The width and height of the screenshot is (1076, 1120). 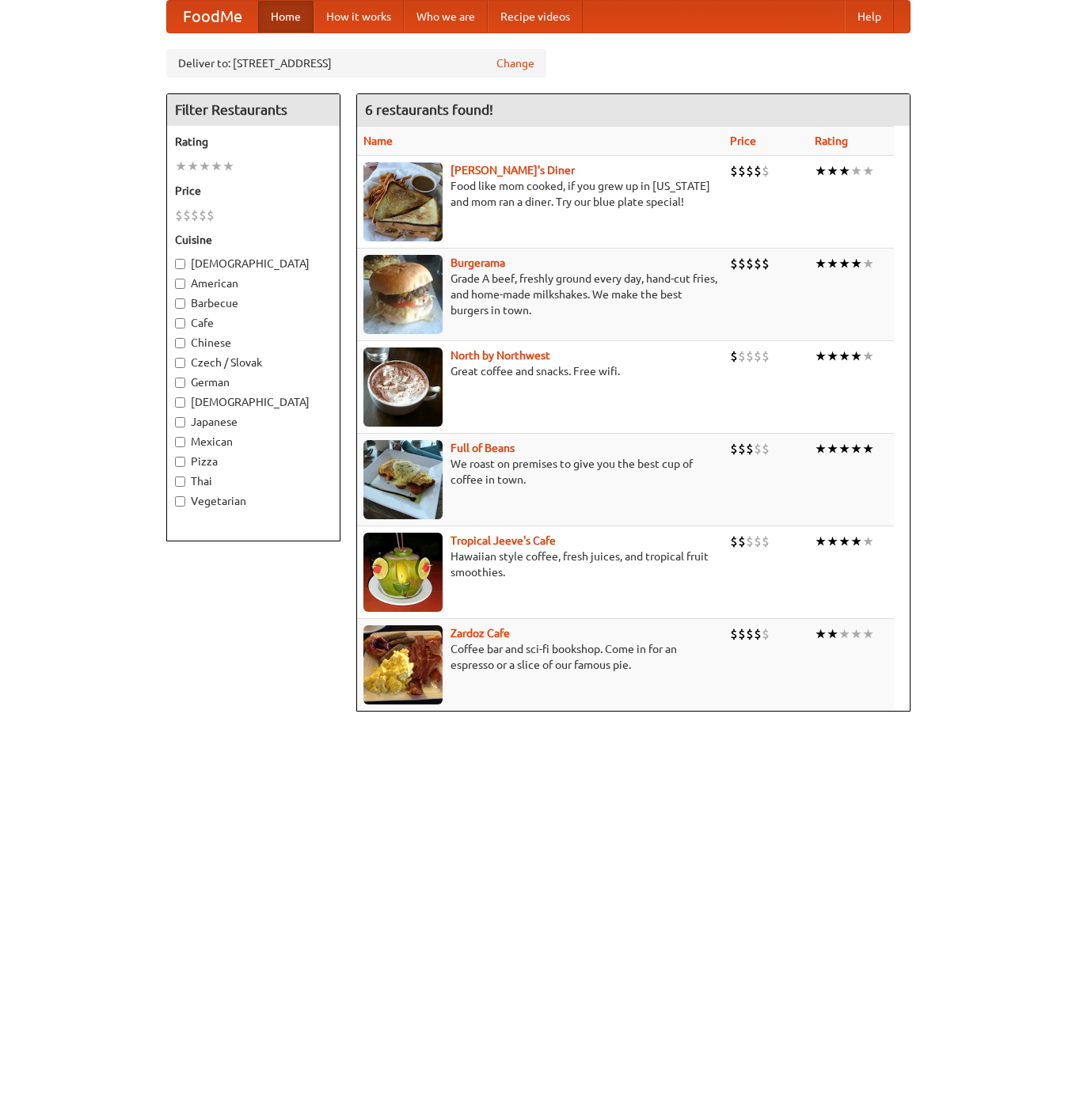 I want to click on label: Vegetarian, so click(x=253, y=501).